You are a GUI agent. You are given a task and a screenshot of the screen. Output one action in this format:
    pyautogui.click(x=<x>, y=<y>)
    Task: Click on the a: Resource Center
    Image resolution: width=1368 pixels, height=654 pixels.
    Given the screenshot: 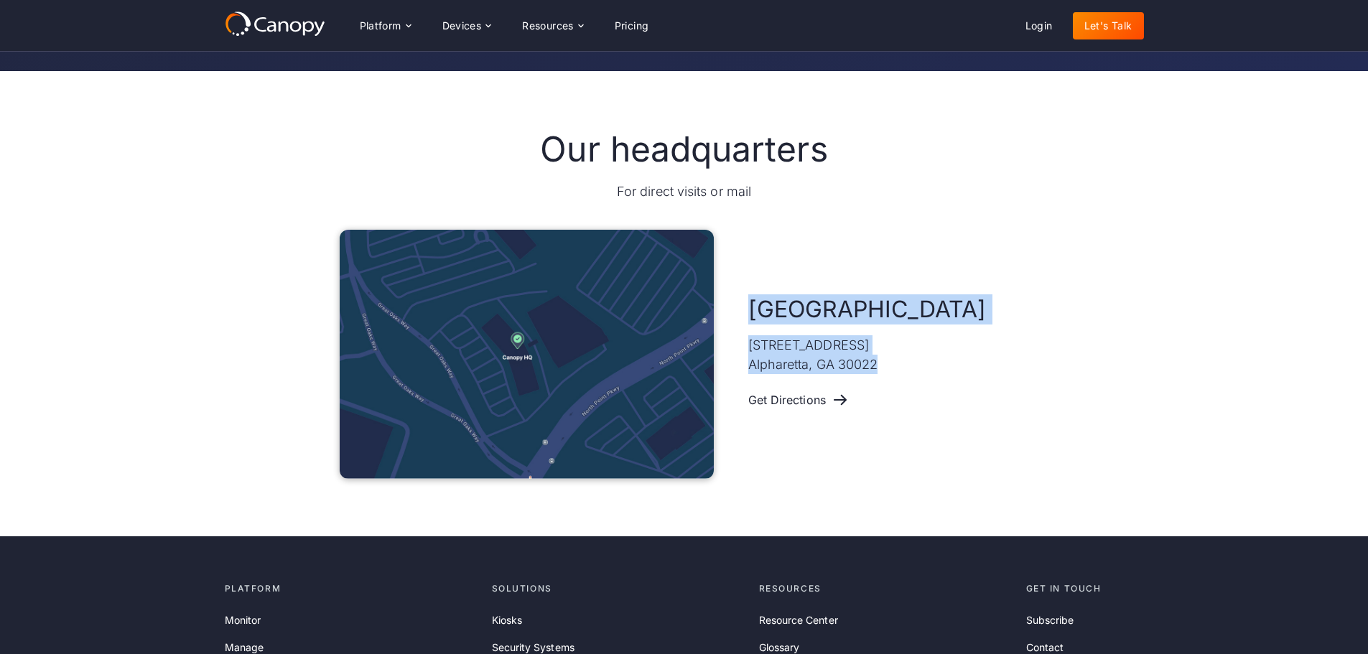 What is the action you would take?
    pyautogui.click(x=799, y=621)
    